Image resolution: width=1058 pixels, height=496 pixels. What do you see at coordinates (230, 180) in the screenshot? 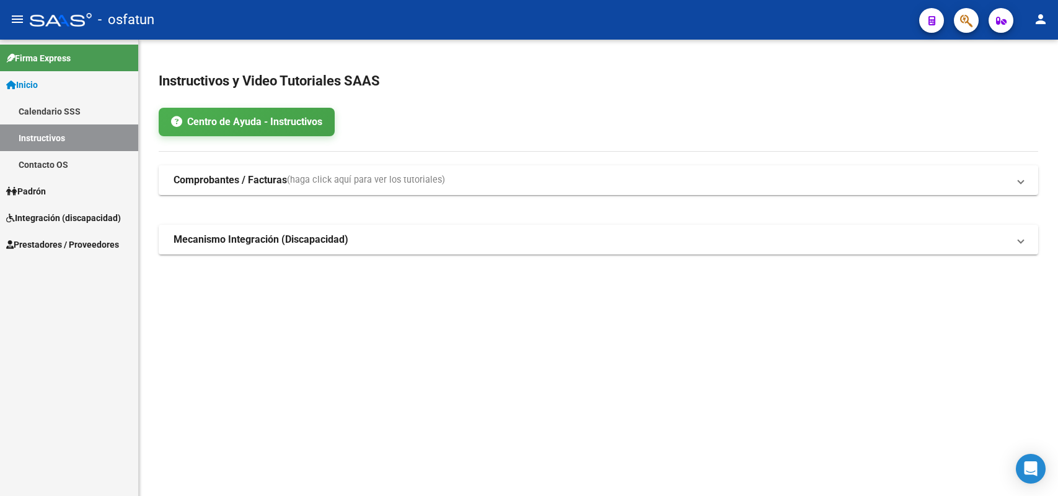
I see `strong: Comprobantes / Facturas` at bounding box center [230, 180].